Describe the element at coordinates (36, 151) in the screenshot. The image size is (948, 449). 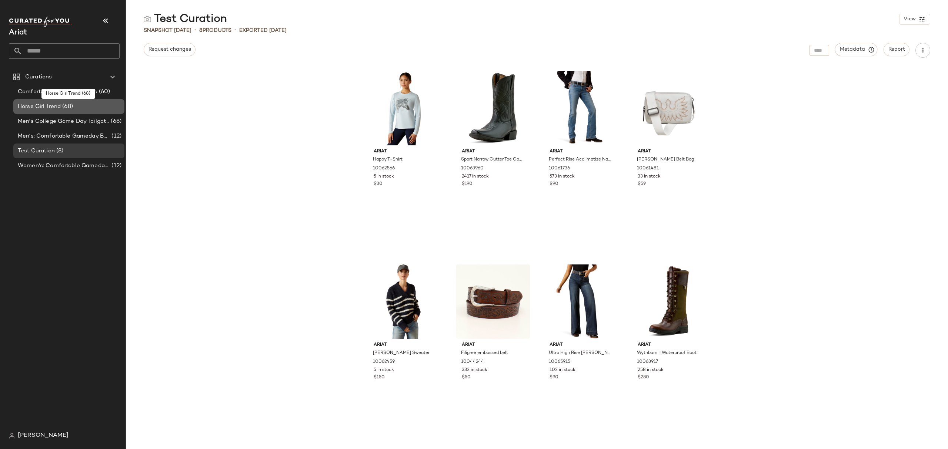
I see `span: Test Curation` at that location.